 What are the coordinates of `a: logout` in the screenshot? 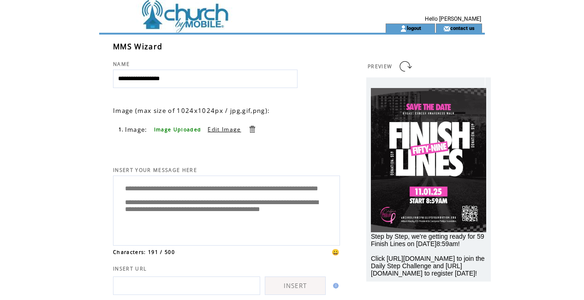 It's located at (414, 28).